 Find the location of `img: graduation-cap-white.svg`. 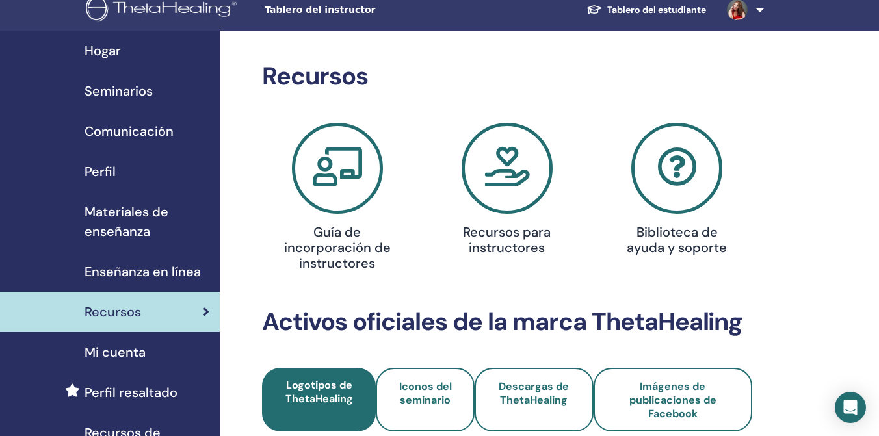

img: graduation-cap-white.svg is located at coordinates (595, 9).